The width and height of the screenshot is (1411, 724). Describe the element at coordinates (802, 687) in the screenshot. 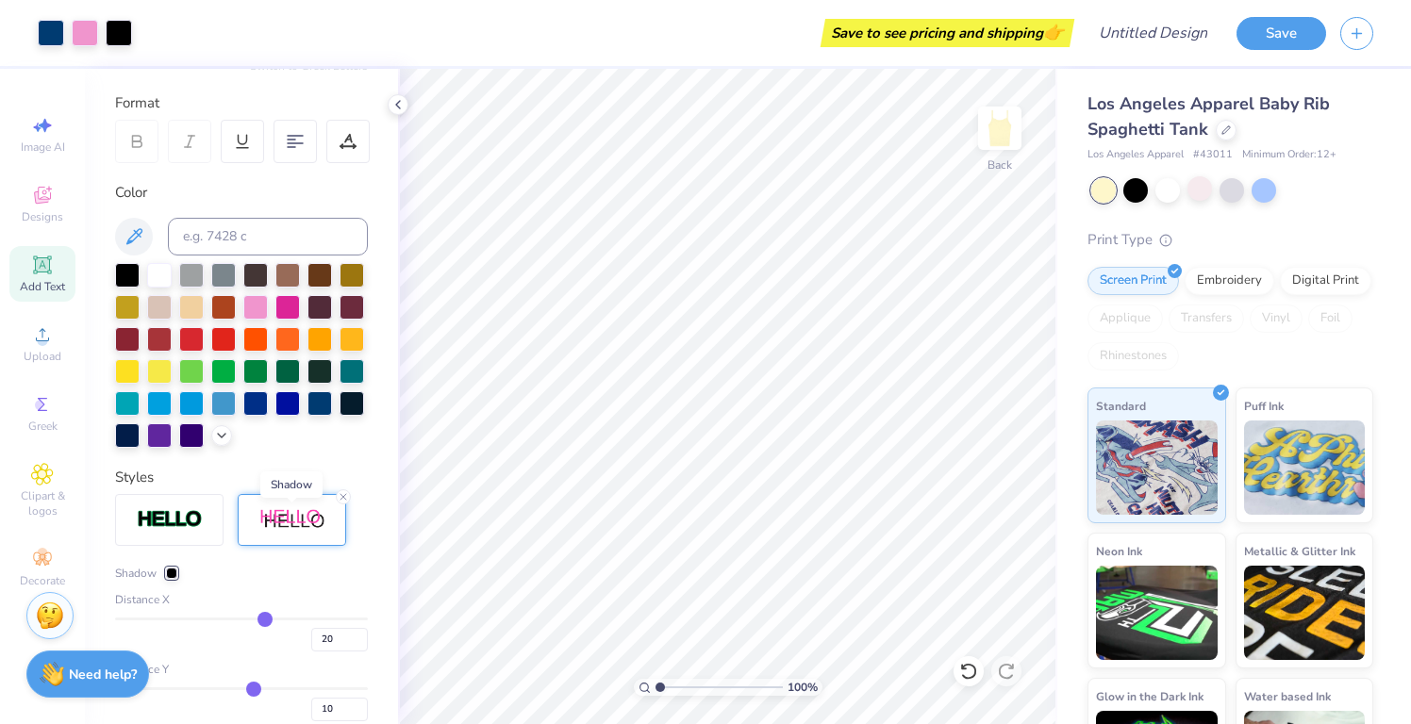

I see `span: 100 %` at that location.